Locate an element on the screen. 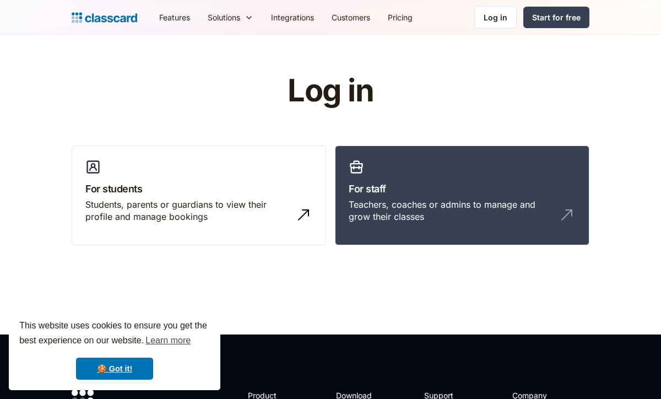 The image size is (661, 399). div: Teachers, coaches or admins to manage and grow their classes is located at coordinates (451, 211).